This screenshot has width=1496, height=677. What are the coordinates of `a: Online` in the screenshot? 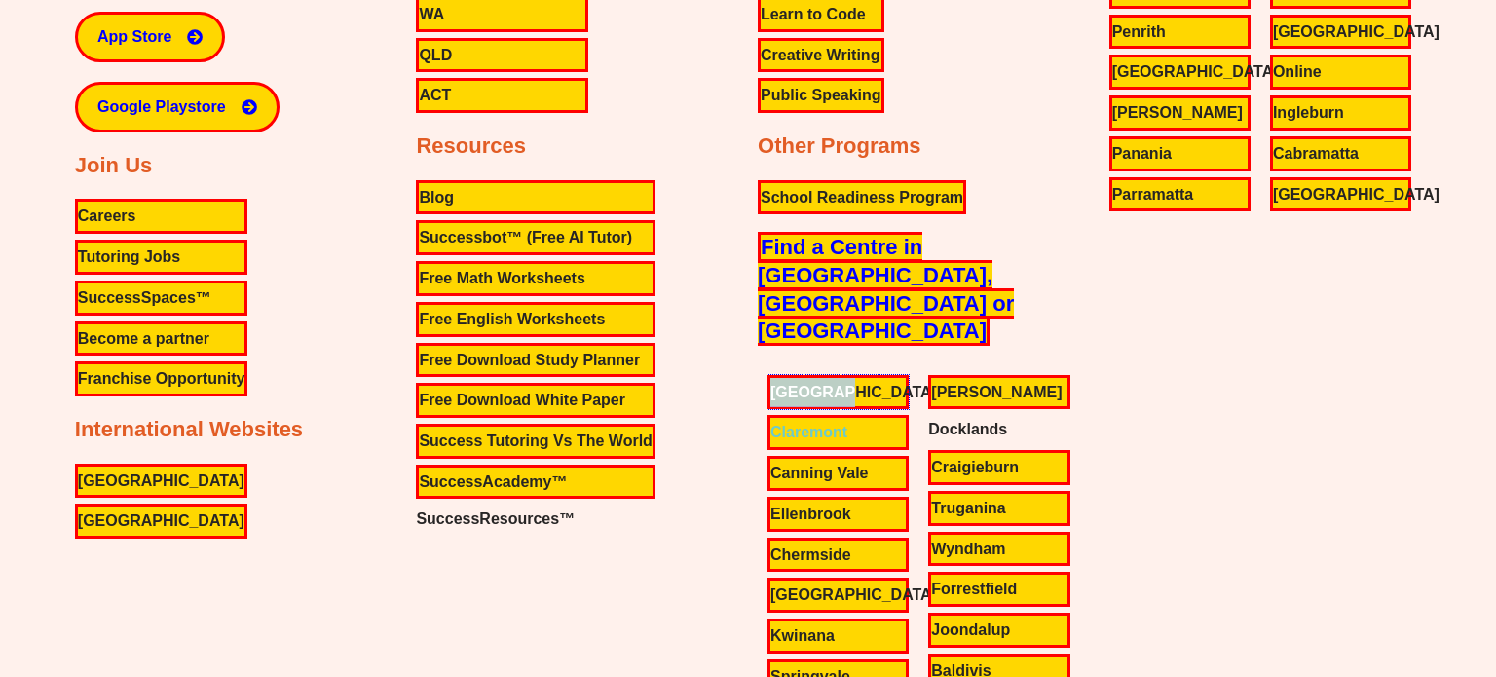 It's located at (1340, 72).